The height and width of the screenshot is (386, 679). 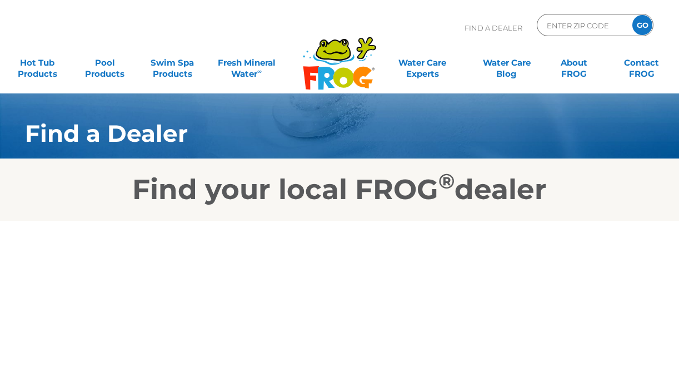 I want to click on a: Fresh MineralWater∞, so click(x=247, y=63).